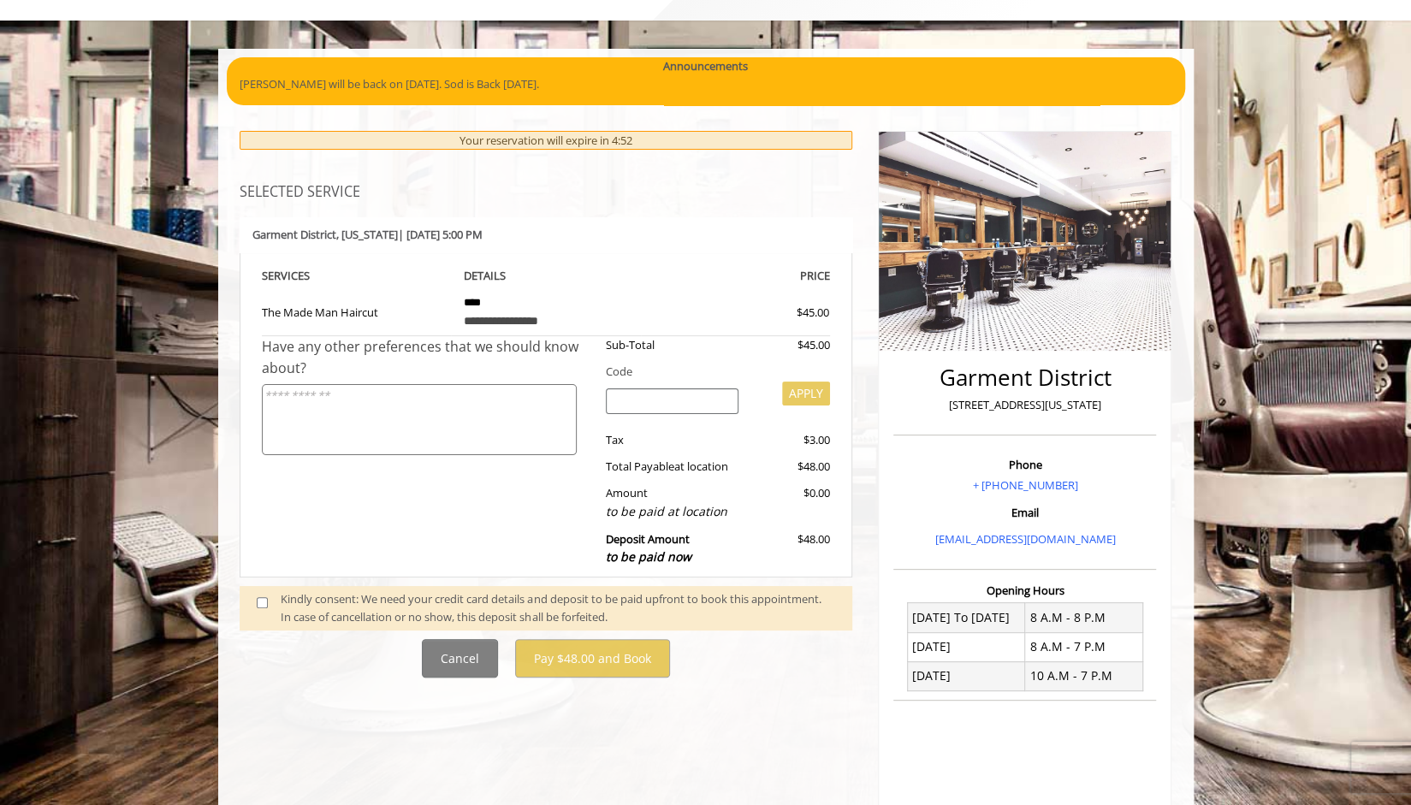  Describe the element at coordinates (649, 549) in the screenshot. I see `b: Deposit Amount` at that location.